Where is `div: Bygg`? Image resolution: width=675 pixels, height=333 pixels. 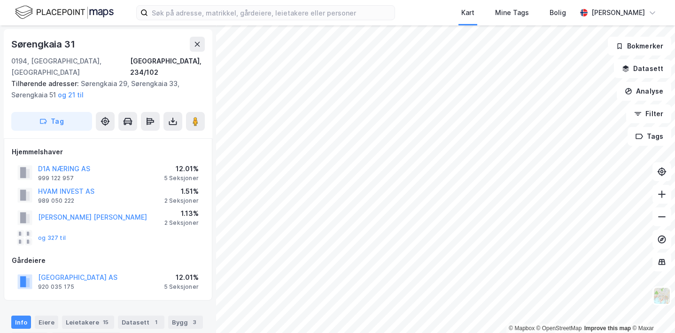
div: Bygg is located at coordinates (186, 322).